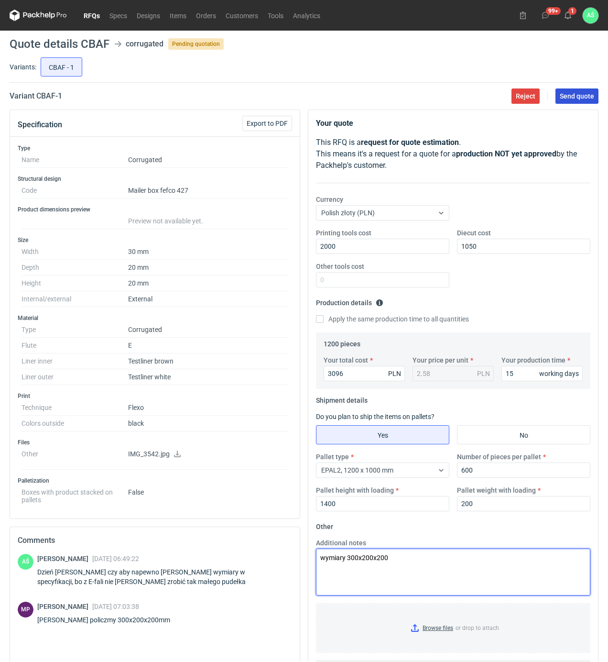  Describe the element at coordinates (534, 360) in the screenshot. I see `label: Your production time` at that location.